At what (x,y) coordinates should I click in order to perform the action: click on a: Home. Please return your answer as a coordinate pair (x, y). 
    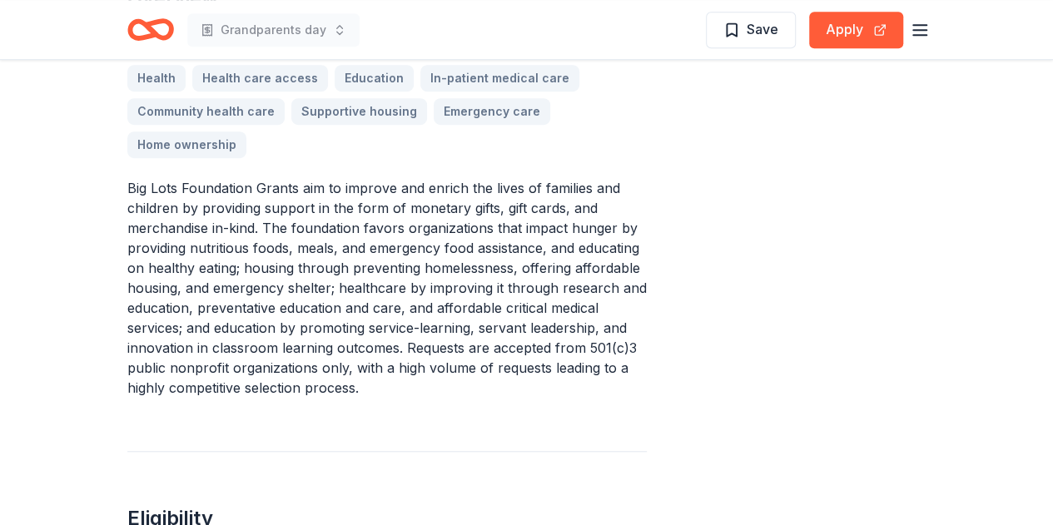
    Looking at the image, I should click on (151, 29).